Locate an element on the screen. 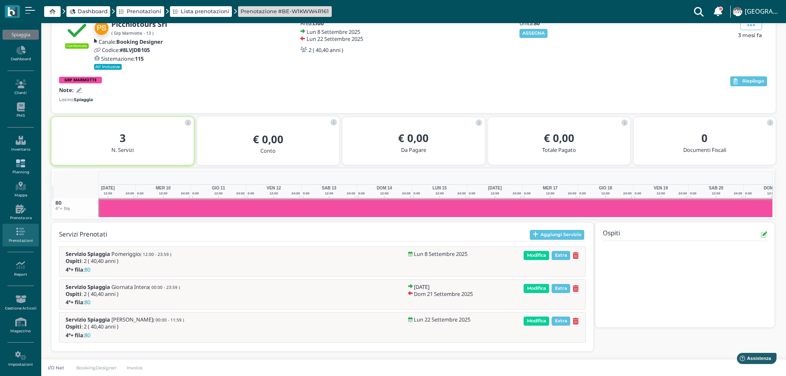 The image size is (786, 376). a: Prenotazione #BE-W1KWW4R161 is located at coordinates (285, 11).